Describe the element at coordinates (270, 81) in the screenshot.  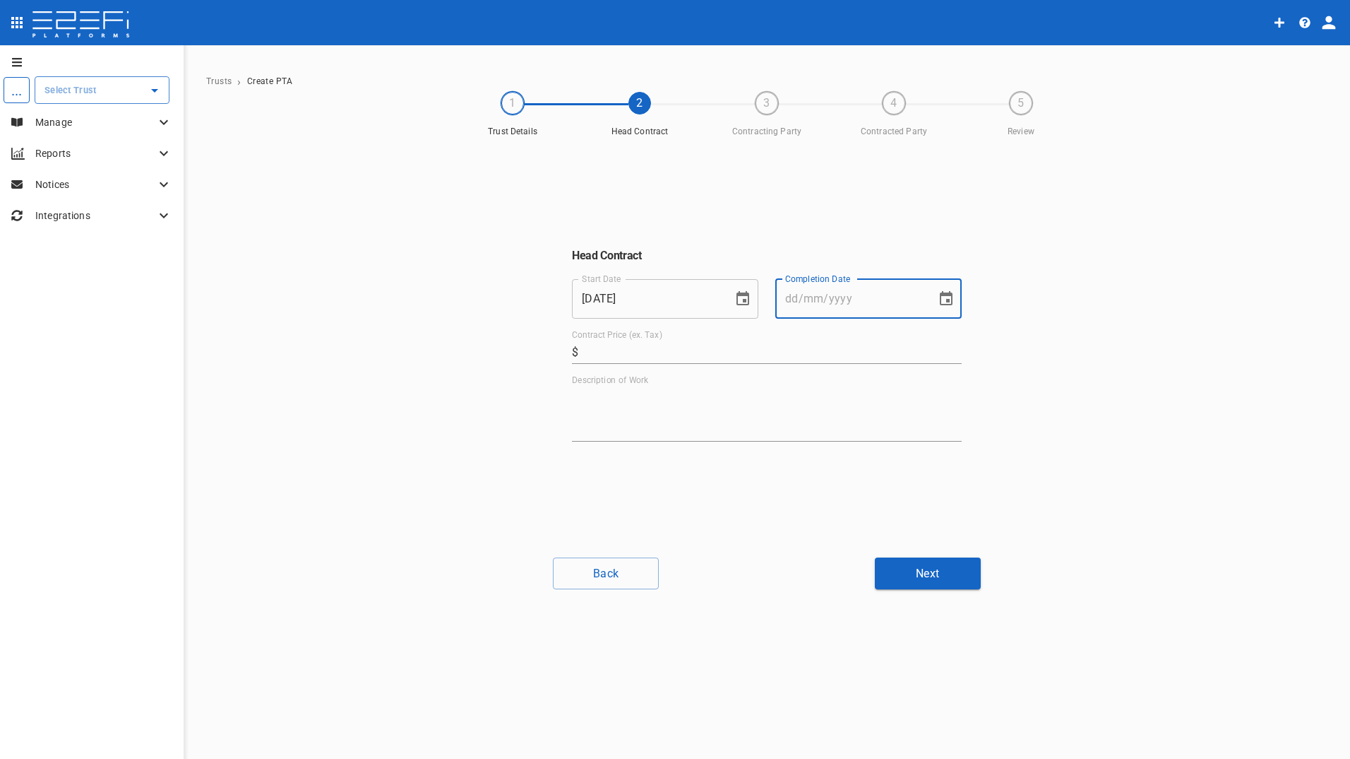
I see `span: Create PTA` at that location.